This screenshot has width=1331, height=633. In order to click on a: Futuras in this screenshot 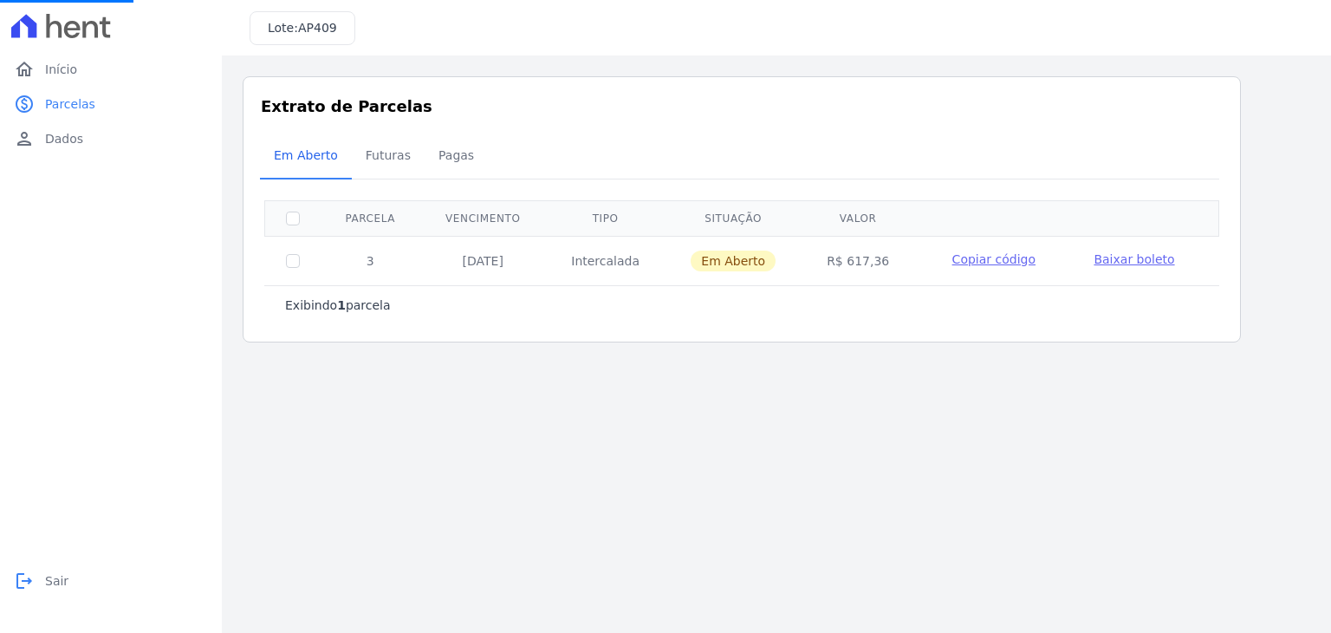, I will do `click(388, 157)`.